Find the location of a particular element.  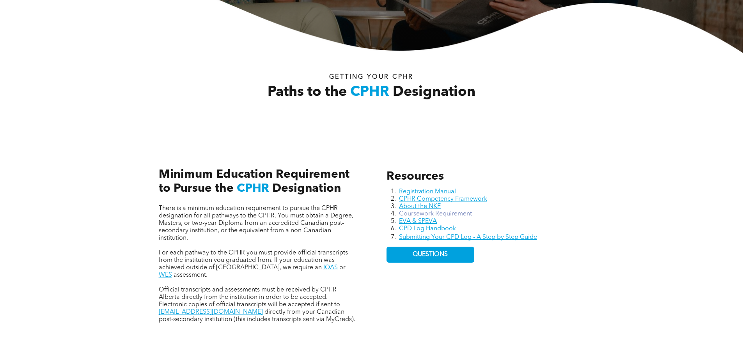

span: Minimum Education Requirement to Pursue the is located at coordinates (254, 182).